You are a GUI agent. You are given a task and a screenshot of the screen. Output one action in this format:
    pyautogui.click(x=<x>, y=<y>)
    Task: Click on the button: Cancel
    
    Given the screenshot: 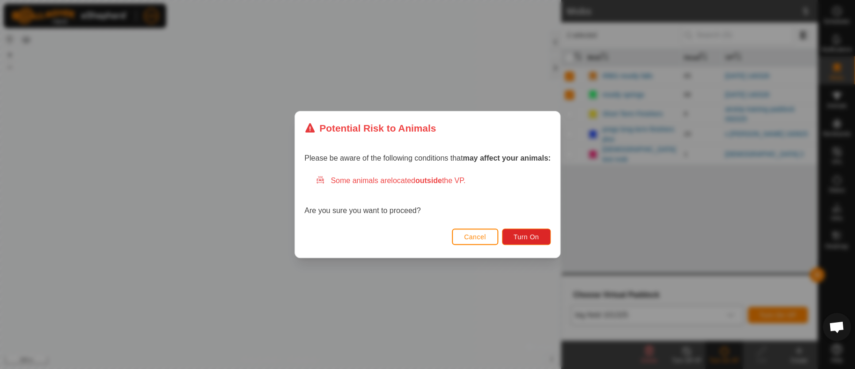 What is the action you would take?
    pyautogui.click(x=475, y=236)
    